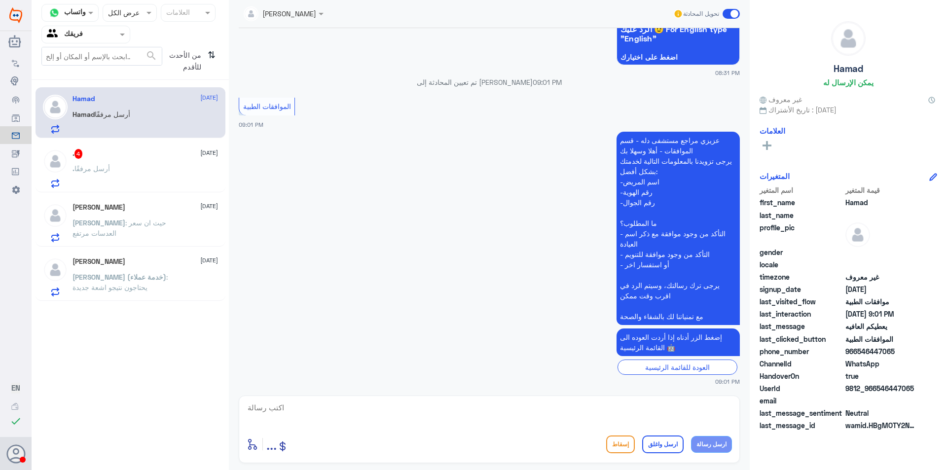 Image resolution: width=947 pixels, height=470 pixels. What do you see at coordinates (802, 326) in the screenshot?
I see `span: last_message` at bounding box center [802, 326].